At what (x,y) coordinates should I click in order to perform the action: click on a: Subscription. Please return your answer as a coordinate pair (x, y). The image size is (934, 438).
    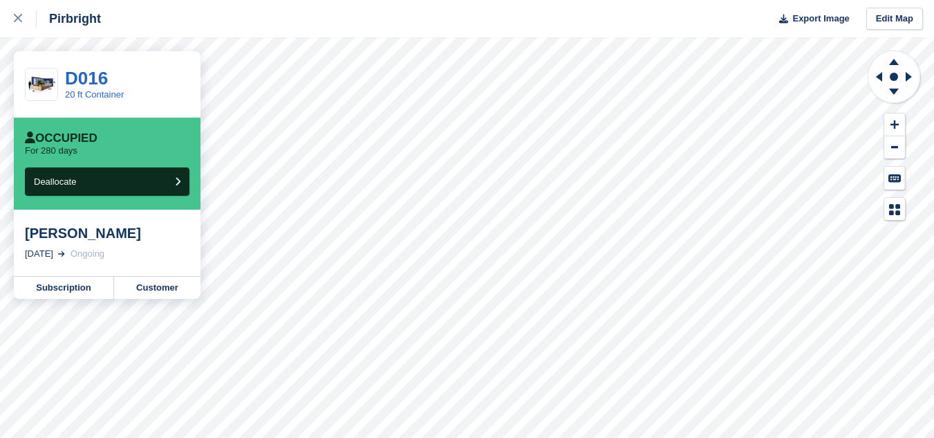
    Looking at the image, I should click on (64, 288).